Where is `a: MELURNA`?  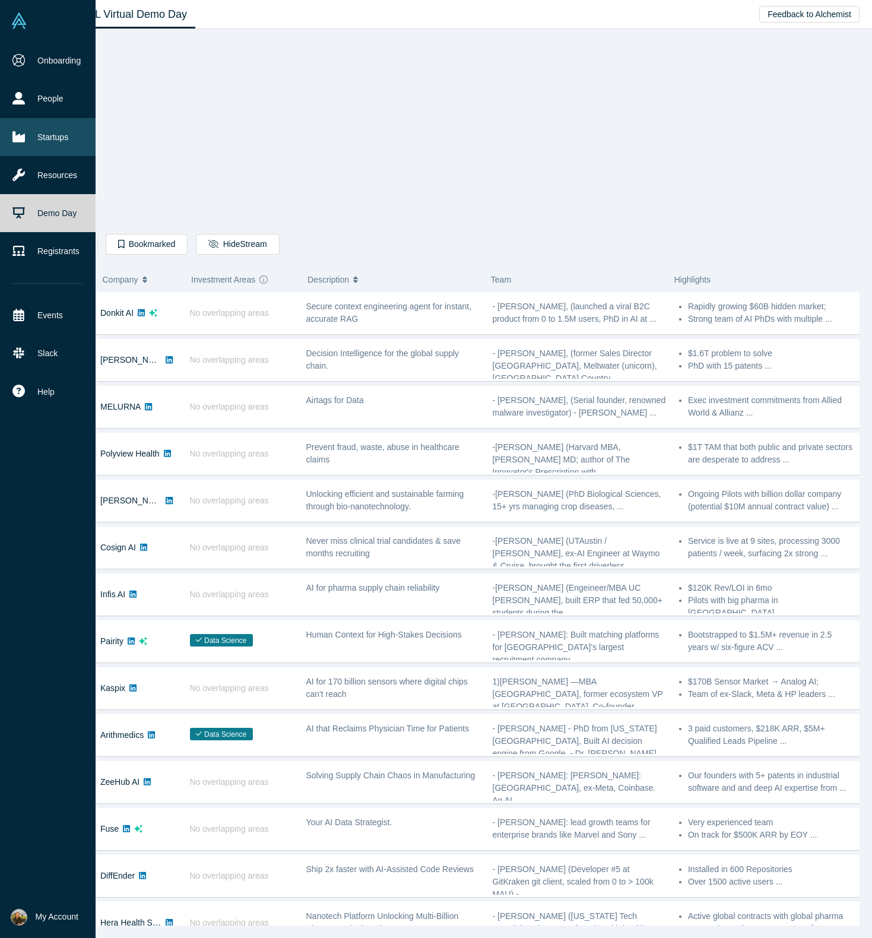
a: MELURNA is located at coordinates (120, 407).